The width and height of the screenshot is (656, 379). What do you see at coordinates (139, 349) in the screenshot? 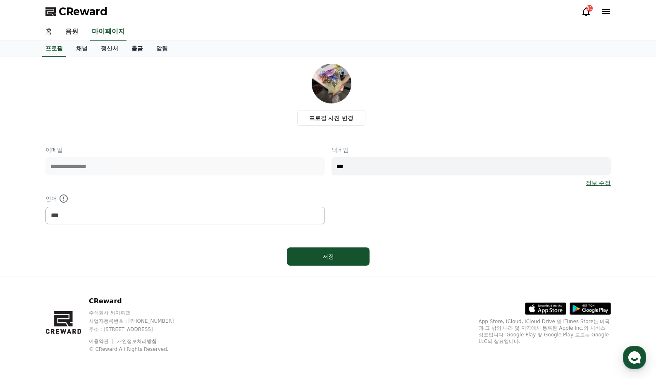
I see `p: © CReward All Rights Reserved.` at bounding box center [139, 349].